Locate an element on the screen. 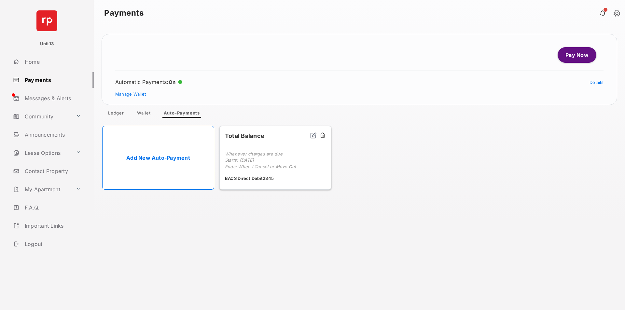  a: Community is located at coordinates (42, 117).